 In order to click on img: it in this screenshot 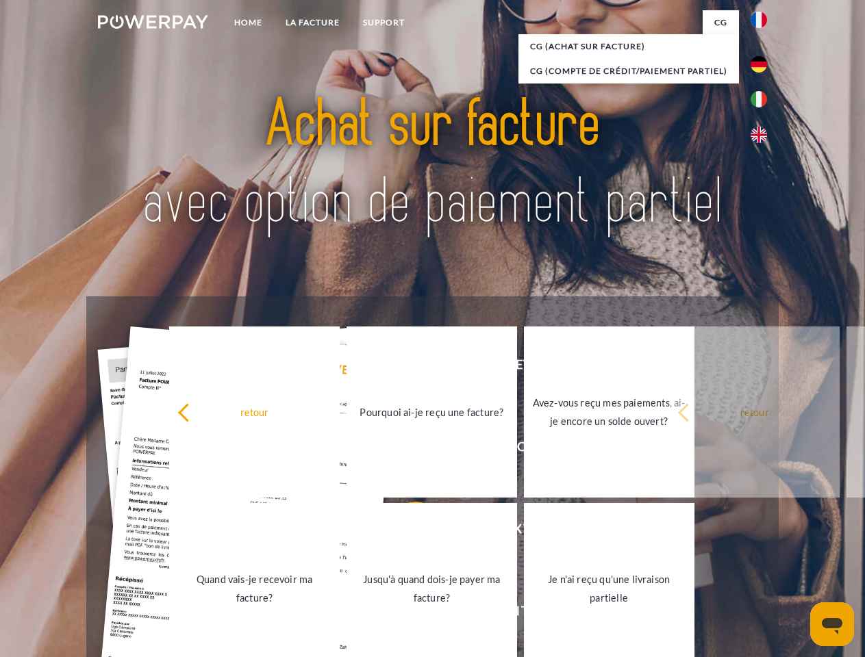, I will do `click(759, 99)`.